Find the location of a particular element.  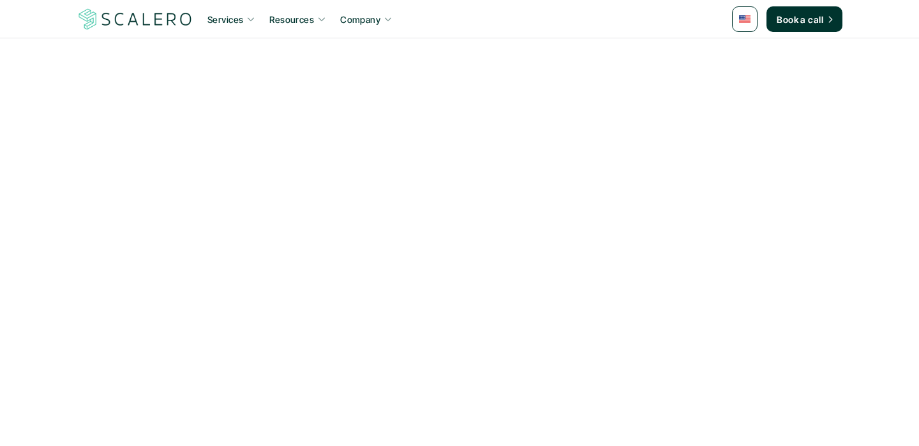

p: Oops! is located at coordinates (459, 165).